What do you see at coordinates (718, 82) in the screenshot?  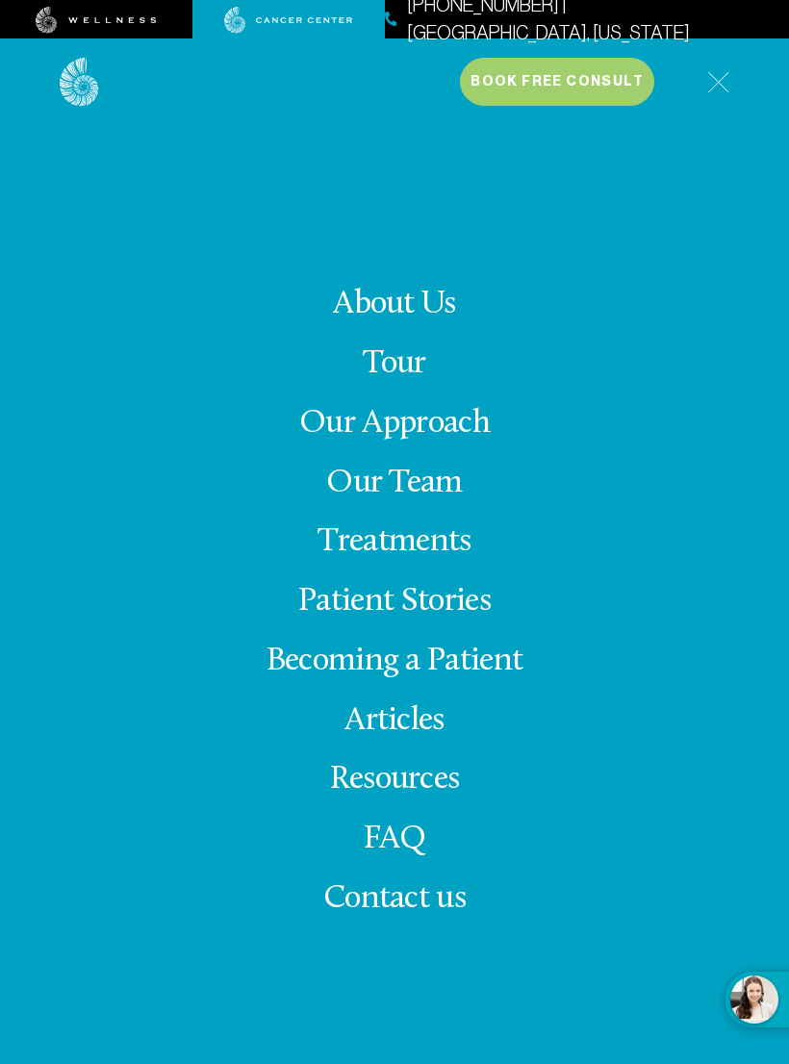 I see `img: icon-hamburger` at bounding box center [718, 82].